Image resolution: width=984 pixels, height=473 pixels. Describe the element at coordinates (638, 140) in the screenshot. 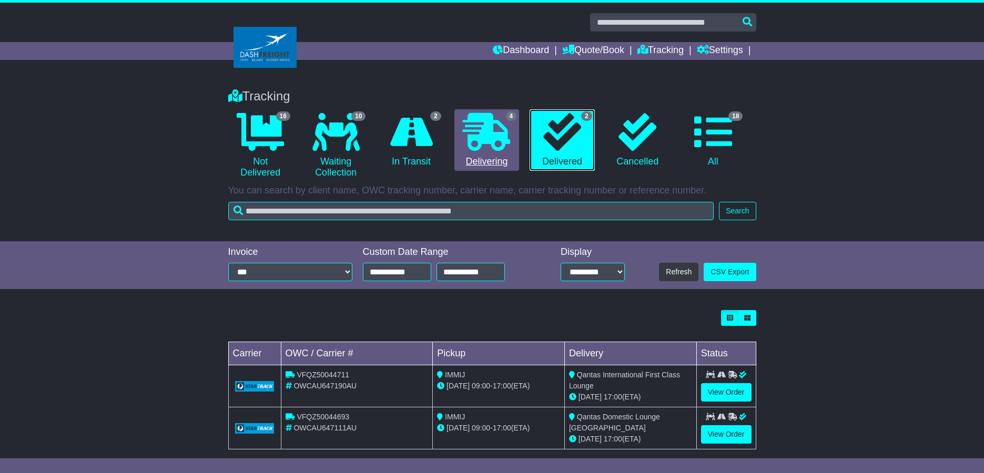

I see `a: Cancelled` at that location.